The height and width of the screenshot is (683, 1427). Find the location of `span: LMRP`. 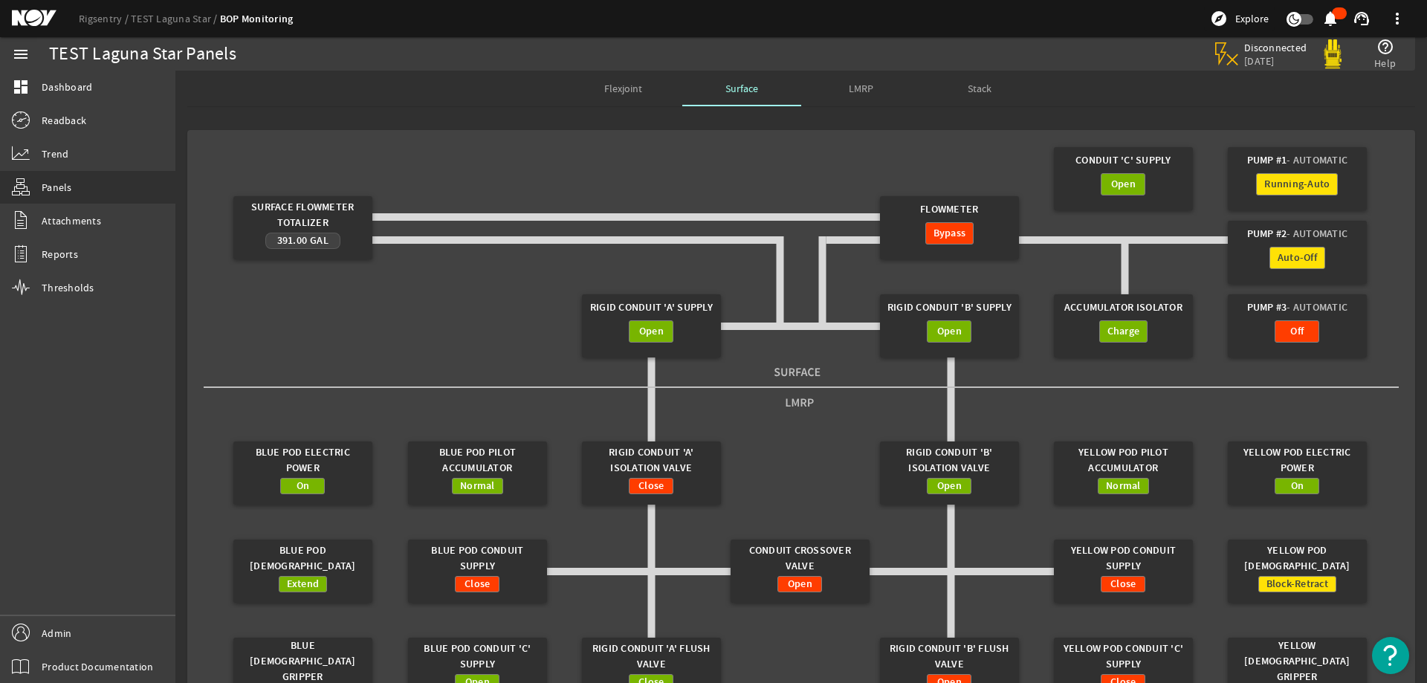

span: LMRP is located at coordinates (861, 88).